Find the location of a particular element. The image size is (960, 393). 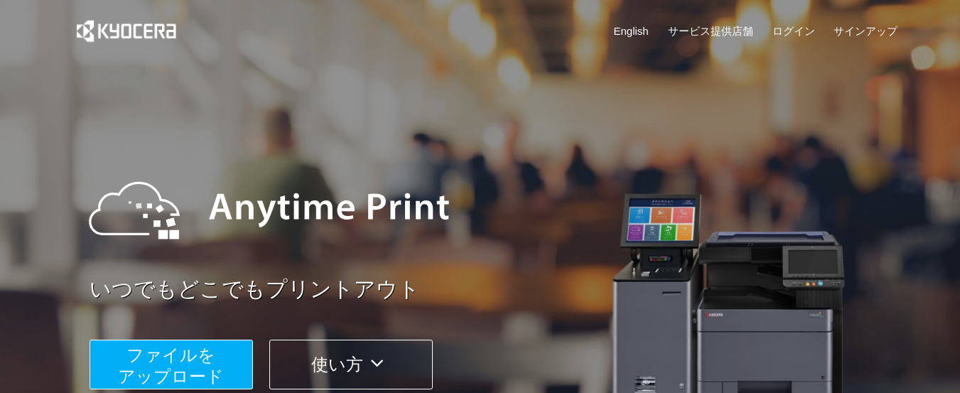

span: ファイルを ​​アップロード is located at coordinates (171, 365).